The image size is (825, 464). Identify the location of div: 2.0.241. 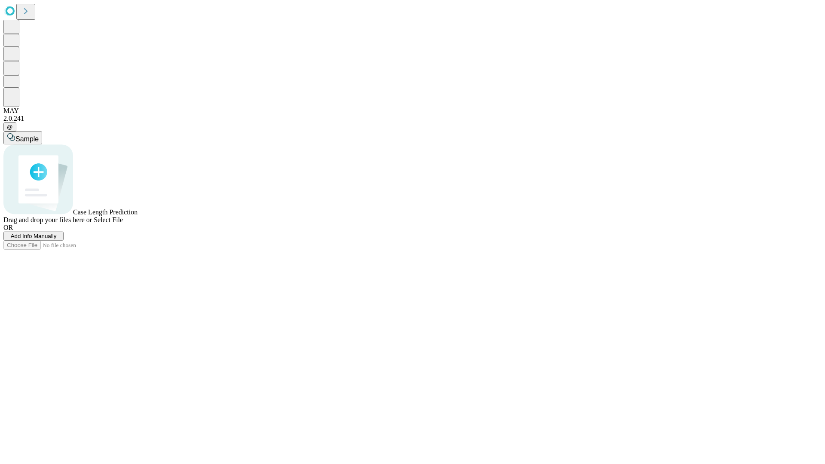
(412, 119).